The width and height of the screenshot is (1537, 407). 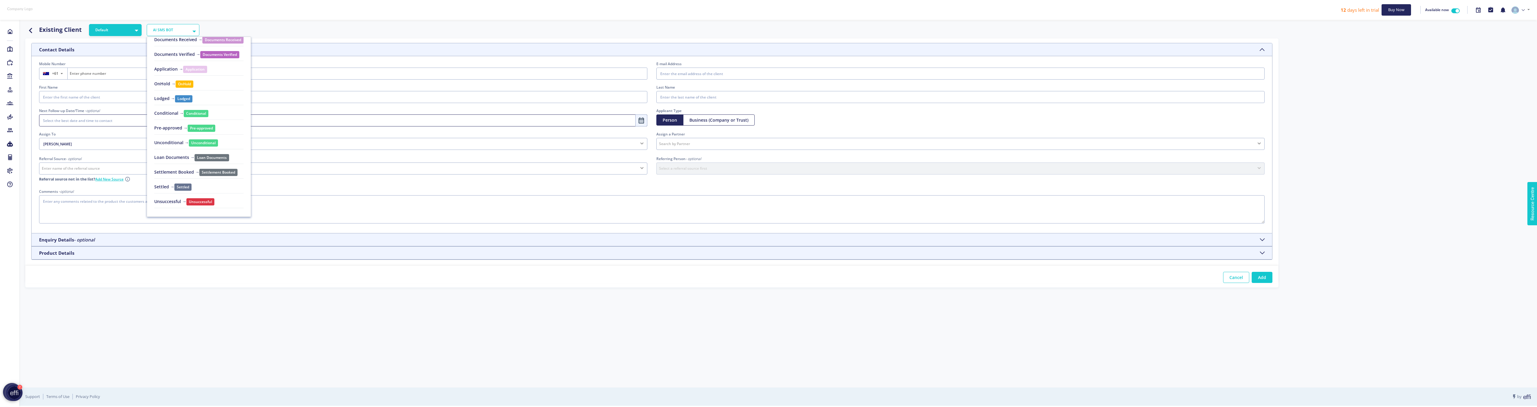 What do you see at coordinates (1236, 277) in the screenshot?
I see `button: Cancel` at bounding box center [1236, 277].